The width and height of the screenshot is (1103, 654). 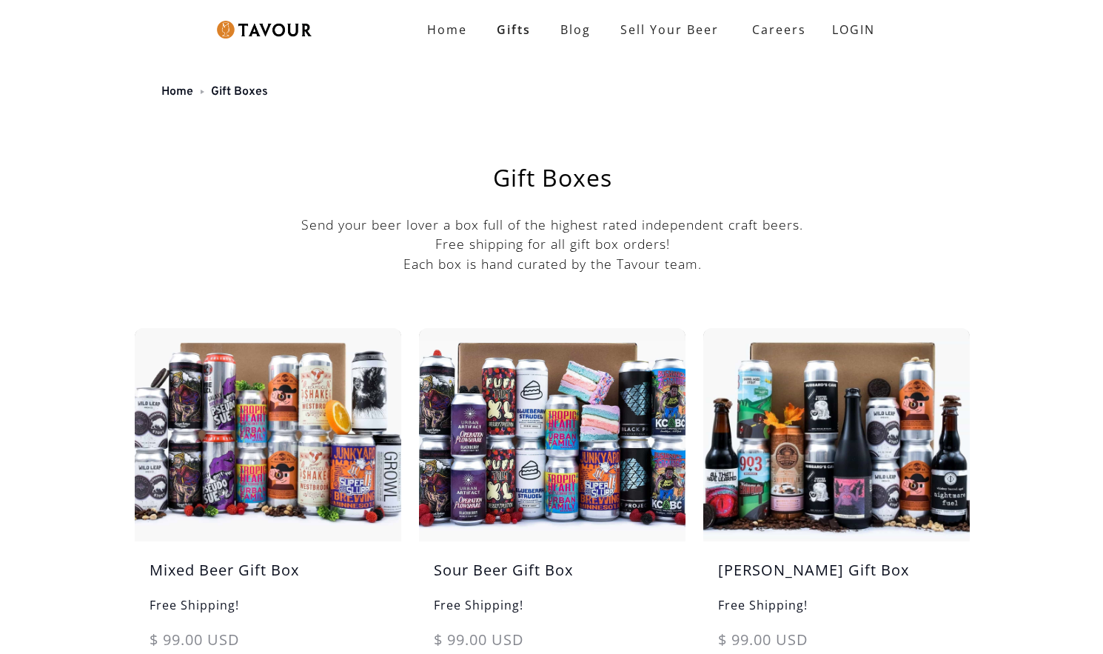 I want to click on strong: Home, so click(x=447, y=30).